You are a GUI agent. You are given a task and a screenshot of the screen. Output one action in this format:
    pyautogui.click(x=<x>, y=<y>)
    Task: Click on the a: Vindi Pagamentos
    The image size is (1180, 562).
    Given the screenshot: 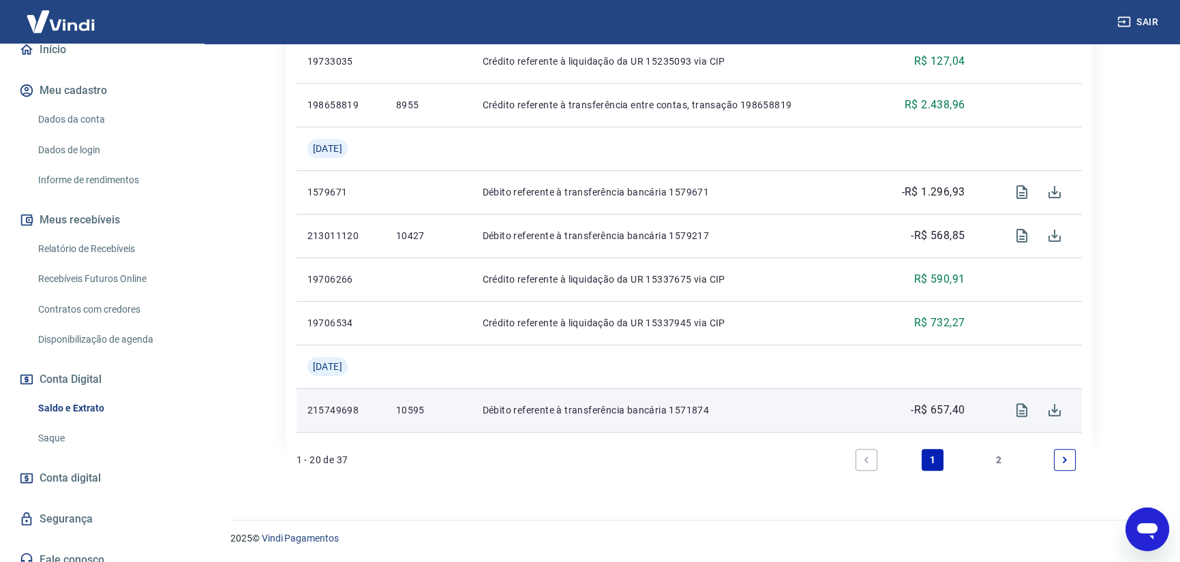 What is the action you would take?
    pyautogui.click(x=300, y=539)
    